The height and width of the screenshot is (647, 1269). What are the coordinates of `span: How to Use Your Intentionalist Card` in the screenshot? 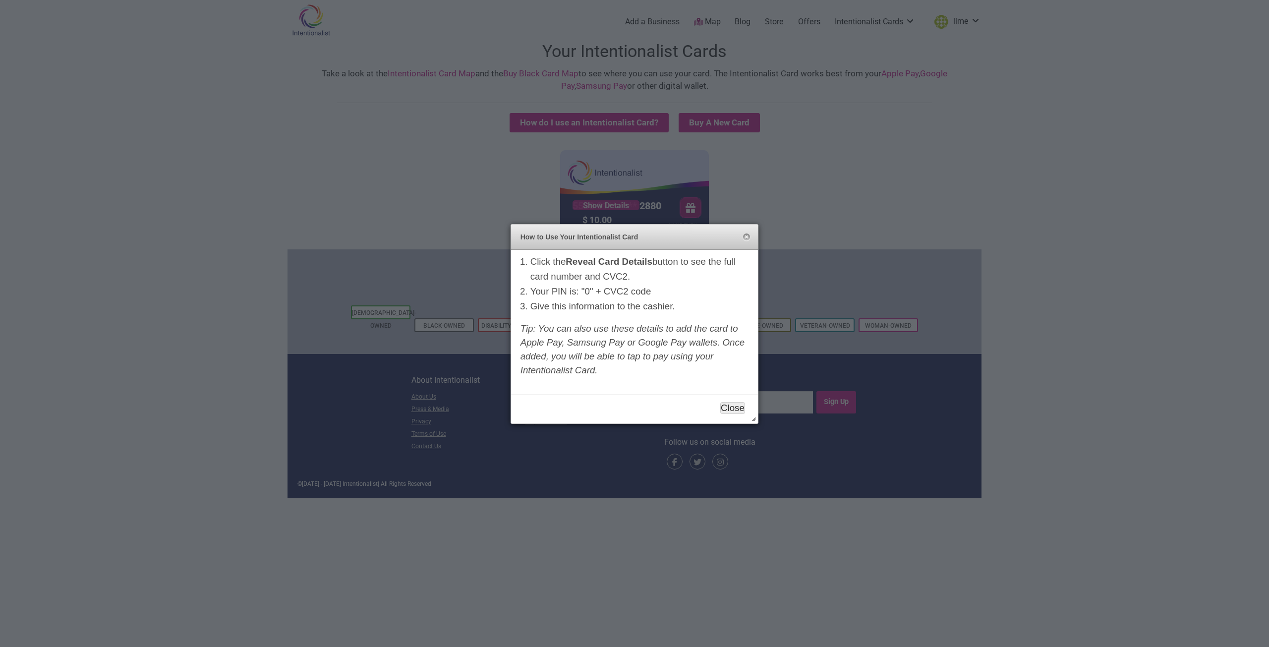 It's located at (623, 237).